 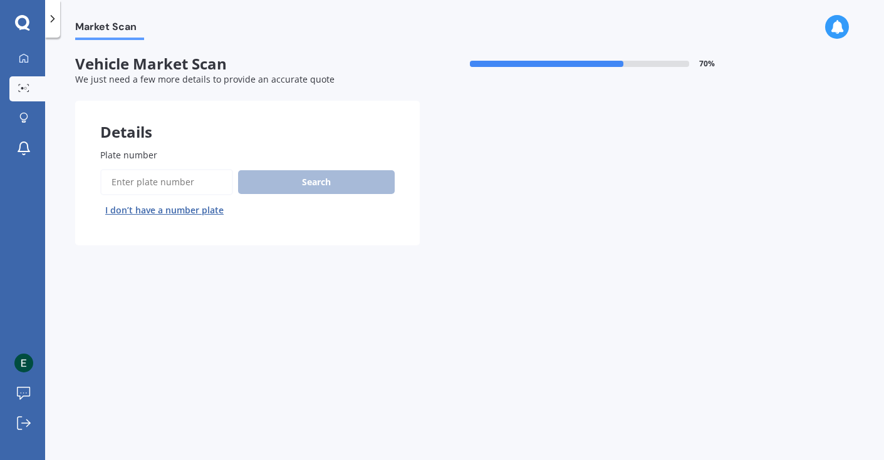 What do you see at coordinates (110, 29) in the screenshot?
I see `span: Market Scan` at bounding box center [110, 29].